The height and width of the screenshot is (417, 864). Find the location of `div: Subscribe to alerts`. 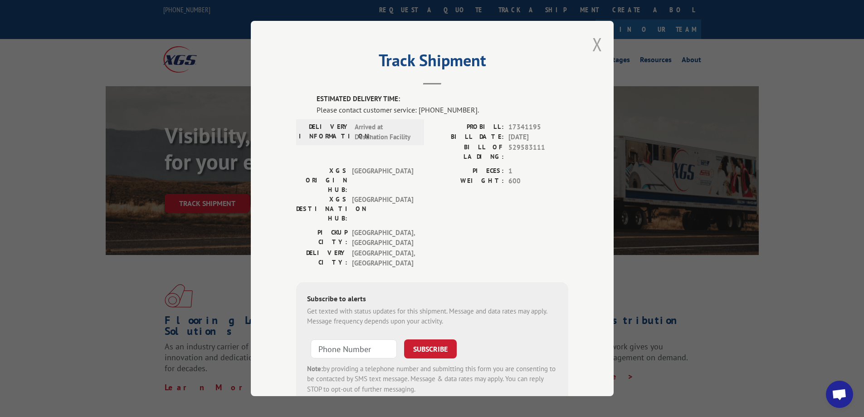

div: Subscribe to alerts is located at coordinates (432, 299).